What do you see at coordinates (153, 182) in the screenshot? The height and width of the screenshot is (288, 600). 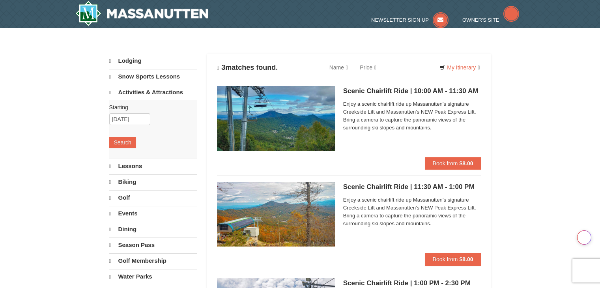 I see `a: Biking` at bounding box center [153, 182].